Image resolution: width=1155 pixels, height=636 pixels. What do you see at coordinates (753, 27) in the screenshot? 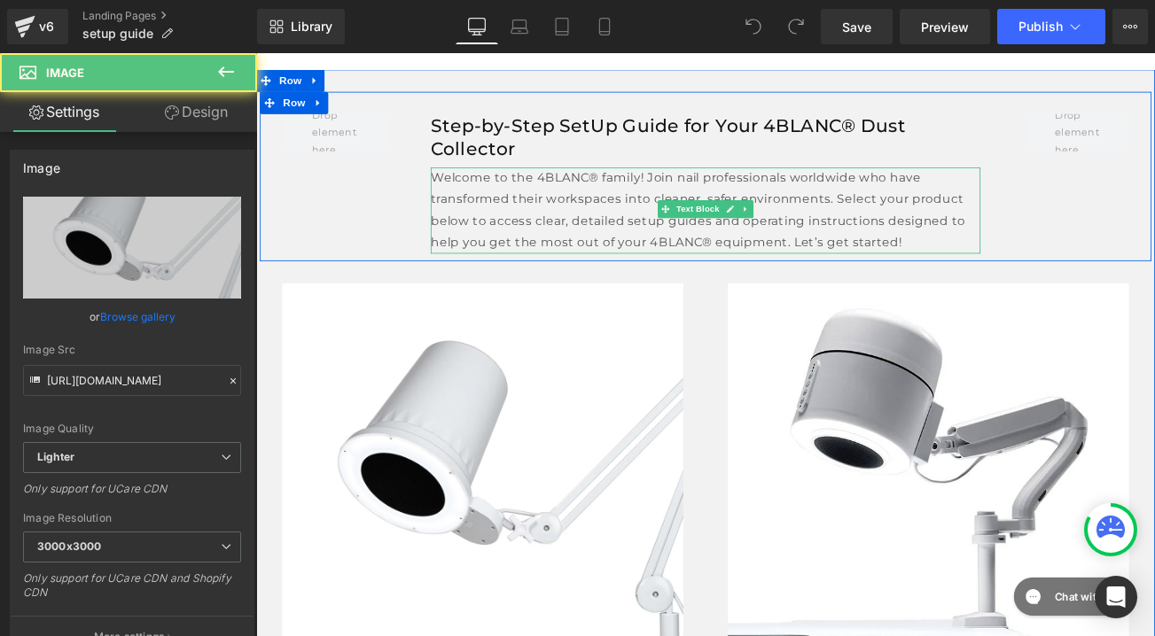
I see `button: Undo` at bounding box center [753, 27].